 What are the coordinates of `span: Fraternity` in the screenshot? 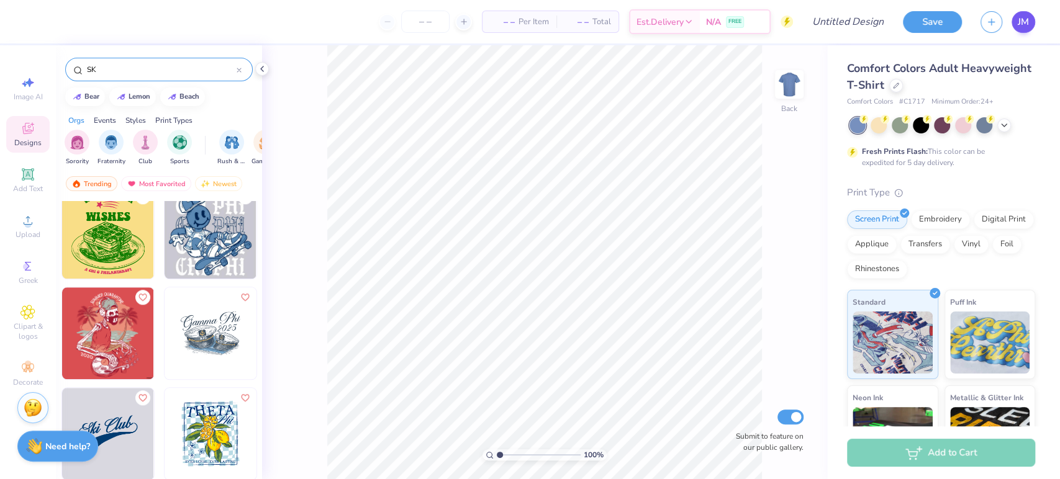 It's located at (111, 161).